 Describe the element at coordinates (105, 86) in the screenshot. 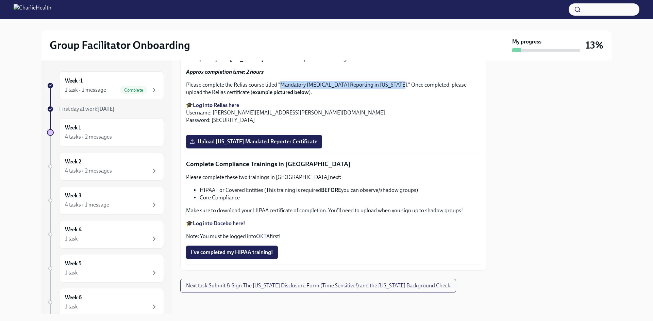

I see `a: Week -11 task • 1 messageComplete` at that location.